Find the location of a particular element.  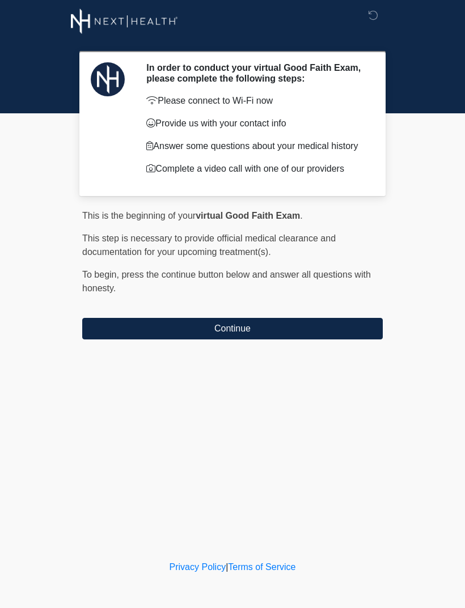

span: This step is necessary to provide official medical clearance and documentation for your upcoming ... is located at coordinates (209, 245).